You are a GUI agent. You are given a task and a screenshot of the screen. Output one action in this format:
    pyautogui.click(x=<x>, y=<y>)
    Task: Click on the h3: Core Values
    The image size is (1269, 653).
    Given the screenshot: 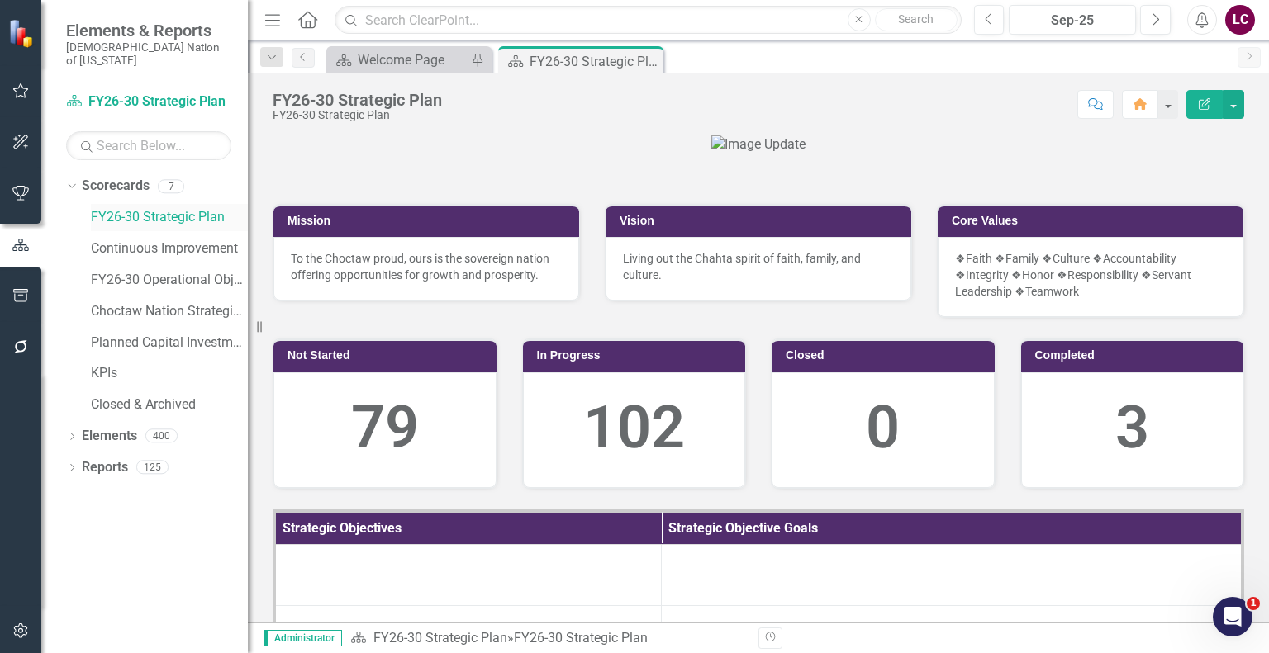 What is the action you would take?
    pyautogui.click(x=1093, y=221)
    